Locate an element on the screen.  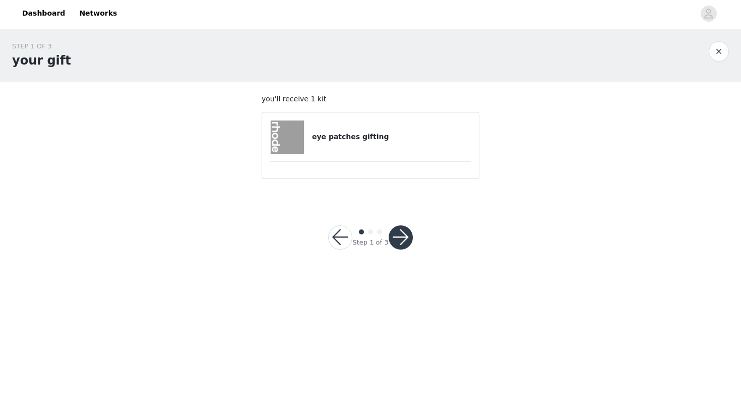
a: Networks is located at coordinates (98, 13).